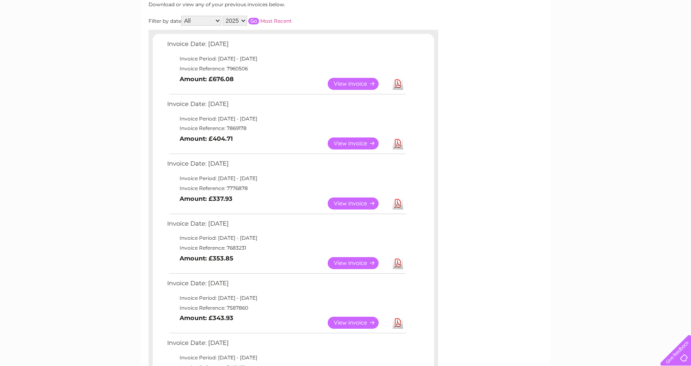 This screenshot has width=691, height=366. Describe the element at coordinates (276, 21) in the screenshot. I see `a: Most Recent` at that location.